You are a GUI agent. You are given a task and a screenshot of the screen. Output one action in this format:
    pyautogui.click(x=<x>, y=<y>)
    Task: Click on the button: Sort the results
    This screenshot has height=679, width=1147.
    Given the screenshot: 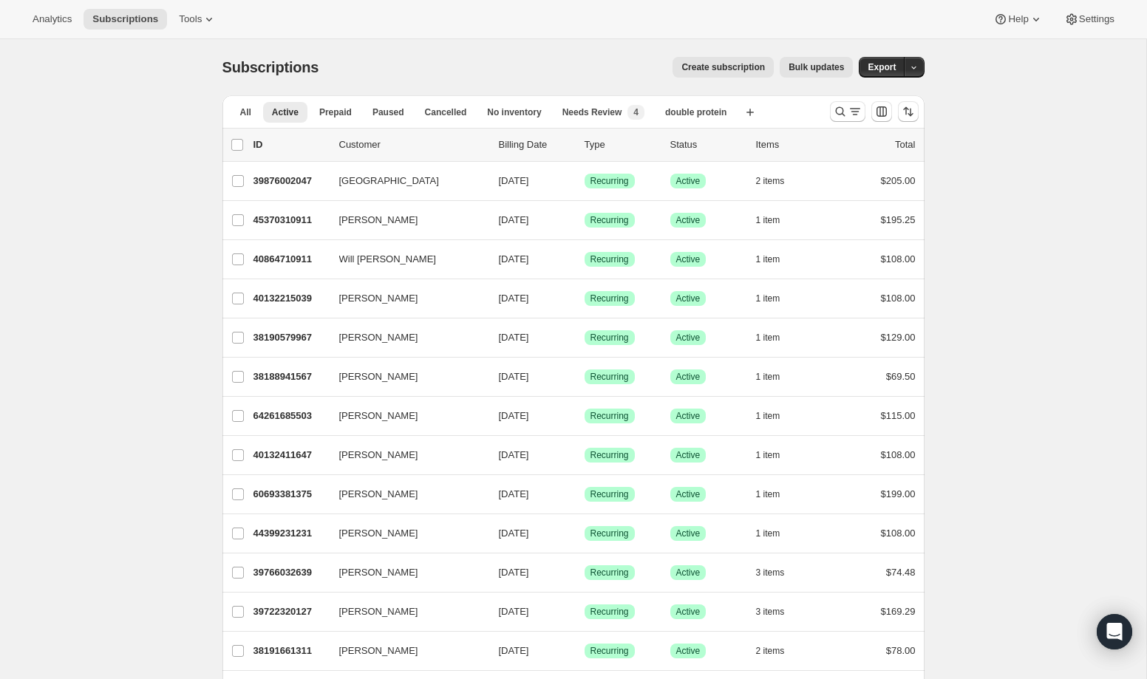 What is the action you would take?
    pyautogui.click(x=908, y=112)
    